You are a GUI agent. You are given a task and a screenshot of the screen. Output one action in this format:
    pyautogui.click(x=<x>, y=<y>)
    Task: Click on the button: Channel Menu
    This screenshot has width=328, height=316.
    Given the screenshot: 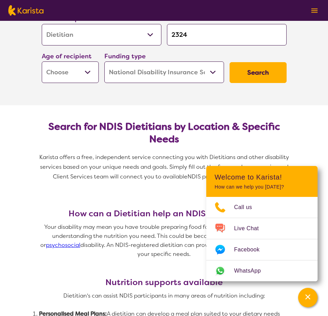 What is the action you would take?
    pyautogui.click(x=308, y=298)
    